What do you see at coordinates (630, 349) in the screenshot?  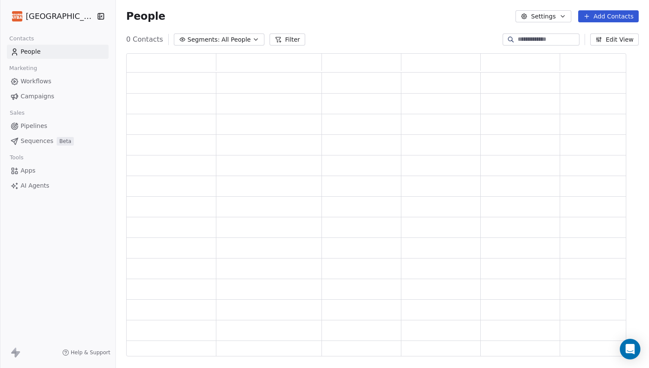 I see `div: Open Intercom Messenger` at bounding box center [630, 349].